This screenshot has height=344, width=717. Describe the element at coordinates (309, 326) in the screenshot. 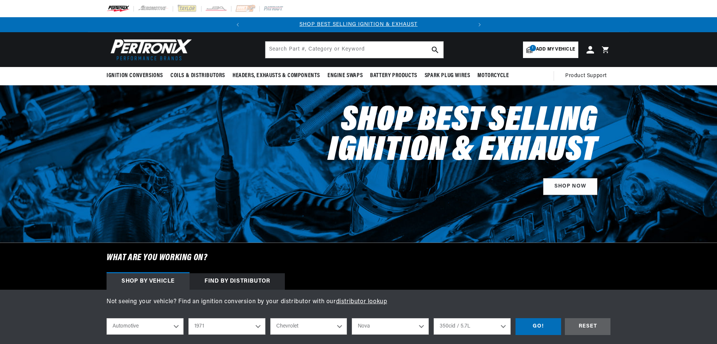

I see `select: Make` at that location.